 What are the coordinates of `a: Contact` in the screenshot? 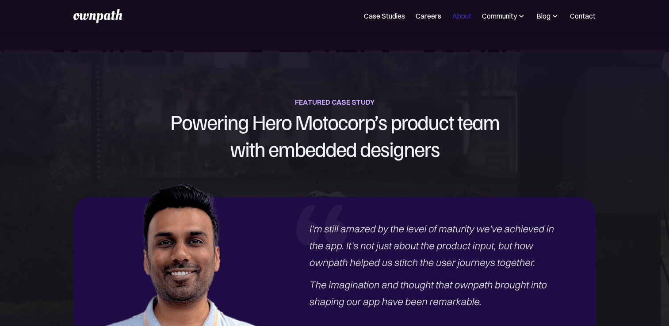 It's located at (582, 16).